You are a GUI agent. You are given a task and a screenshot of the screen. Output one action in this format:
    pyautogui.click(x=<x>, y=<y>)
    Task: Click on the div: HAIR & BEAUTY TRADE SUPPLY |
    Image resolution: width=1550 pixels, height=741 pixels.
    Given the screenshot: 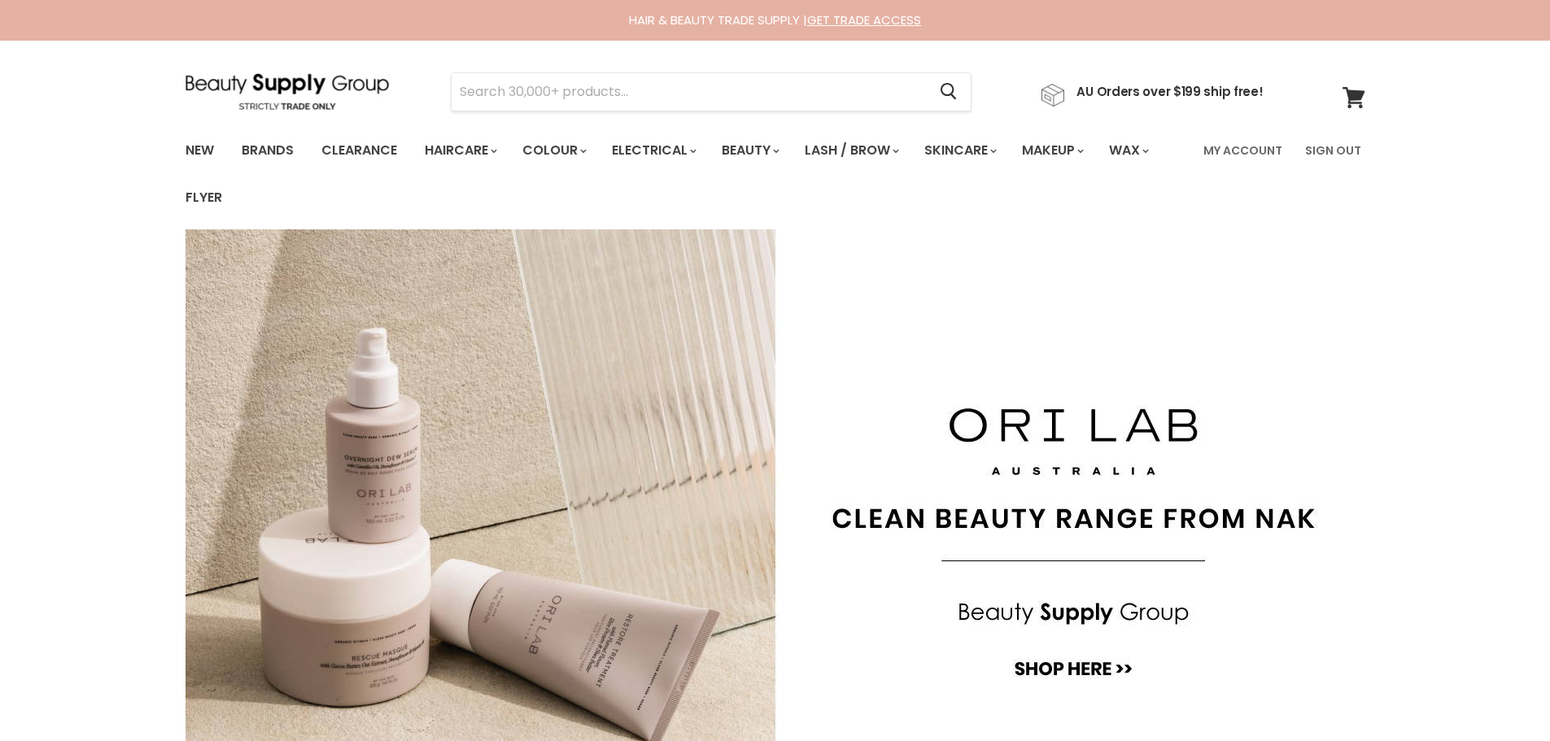 What is the action you would take?
    pyautogui.click(x=775, y=20)
    